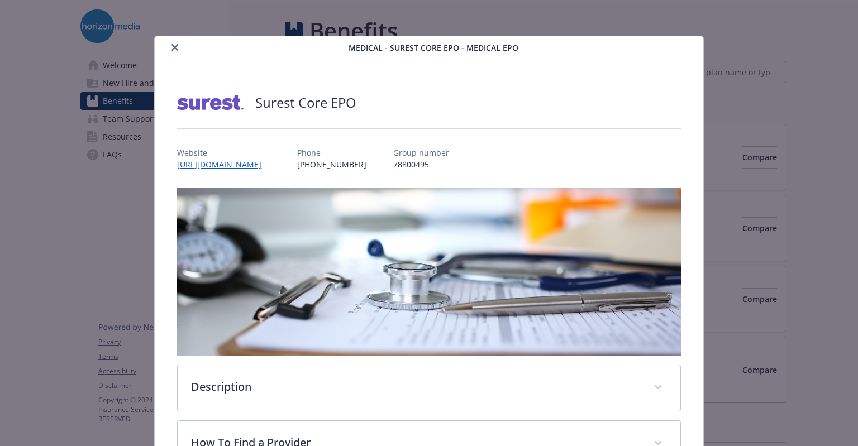  What do you see at coordinates (433, 47) in the screenshot?
I see `span: Medical - Surest Core EPO - Medical EPO` at bounding box center [433, 47].